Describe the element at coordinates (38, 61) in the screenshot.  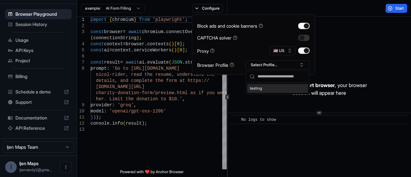
I see `div: Project` at that location.